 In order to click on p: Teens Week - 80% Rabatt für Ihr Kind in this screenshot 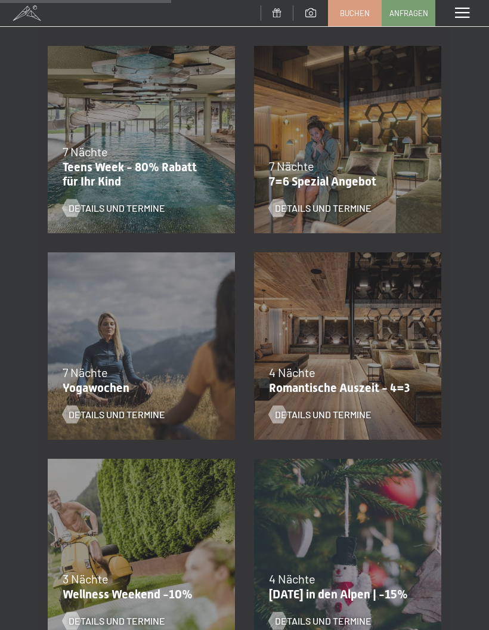, I will do `click(138, 174)`.